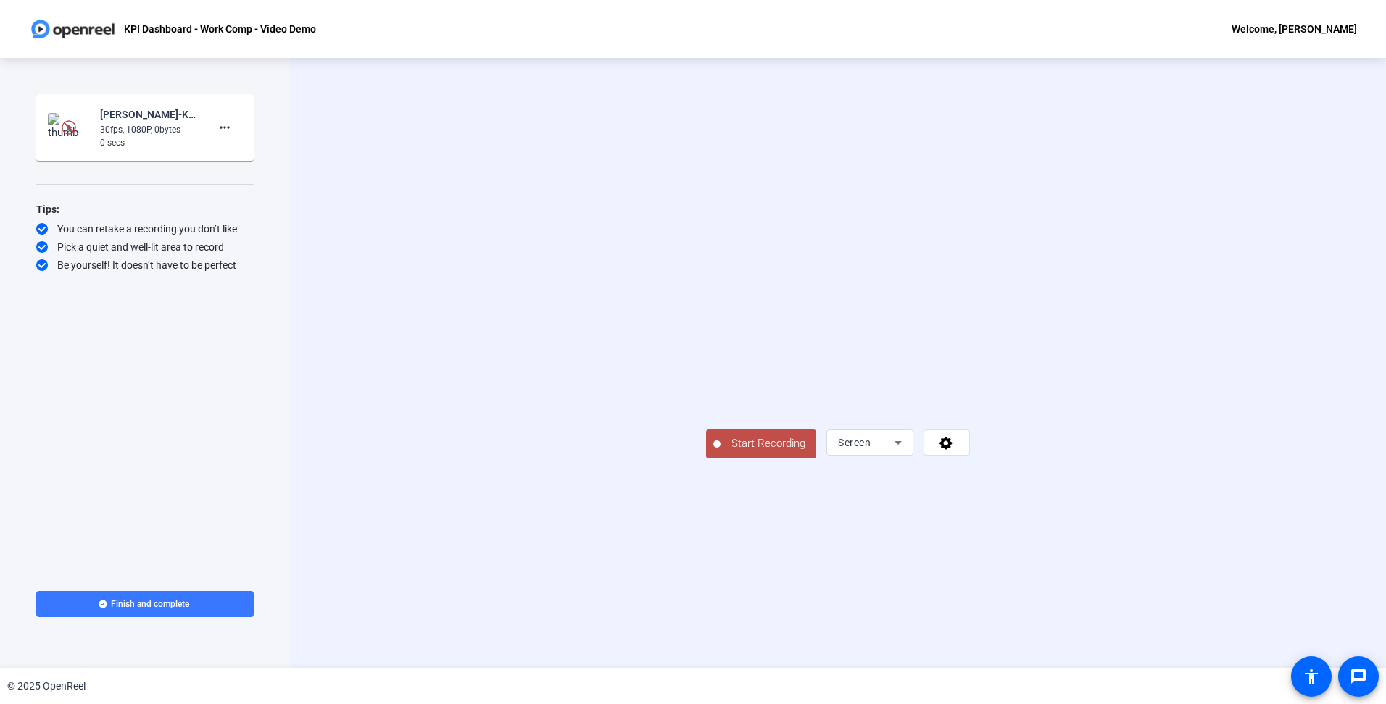 The height and width of the screenshot is (704, 1386). I want to click on mat-icon: accessibility, so click(1311, 677).